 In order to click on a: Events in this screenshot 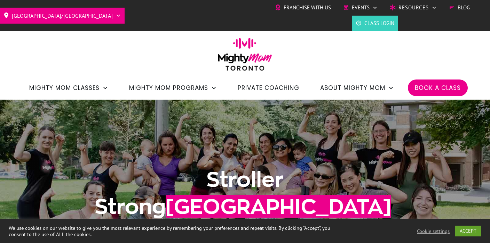, I will do `click(360, 8)`.